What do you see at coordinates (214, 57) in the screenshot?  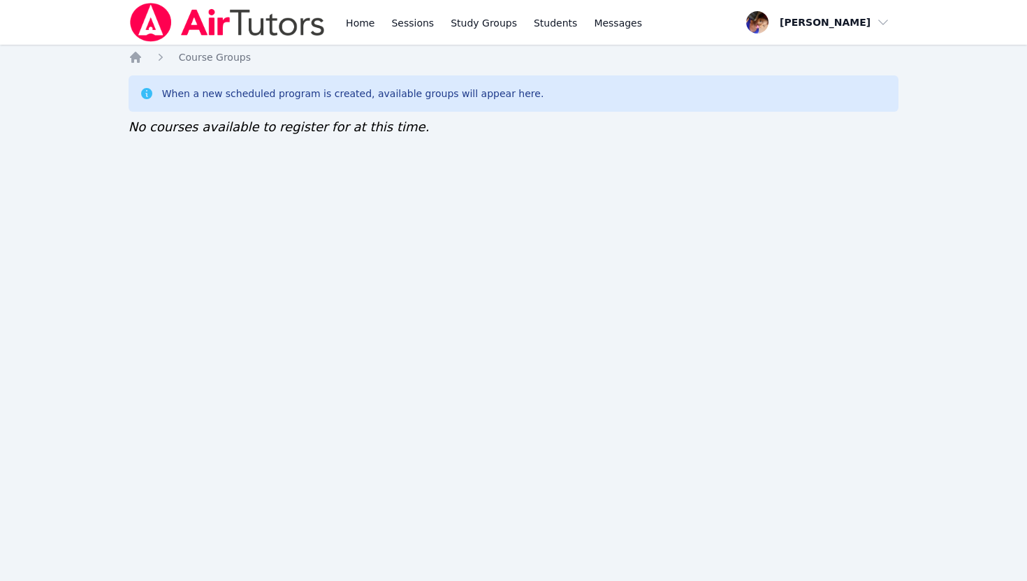 I see `a: Course Groups` at bounding box center [214, 57].